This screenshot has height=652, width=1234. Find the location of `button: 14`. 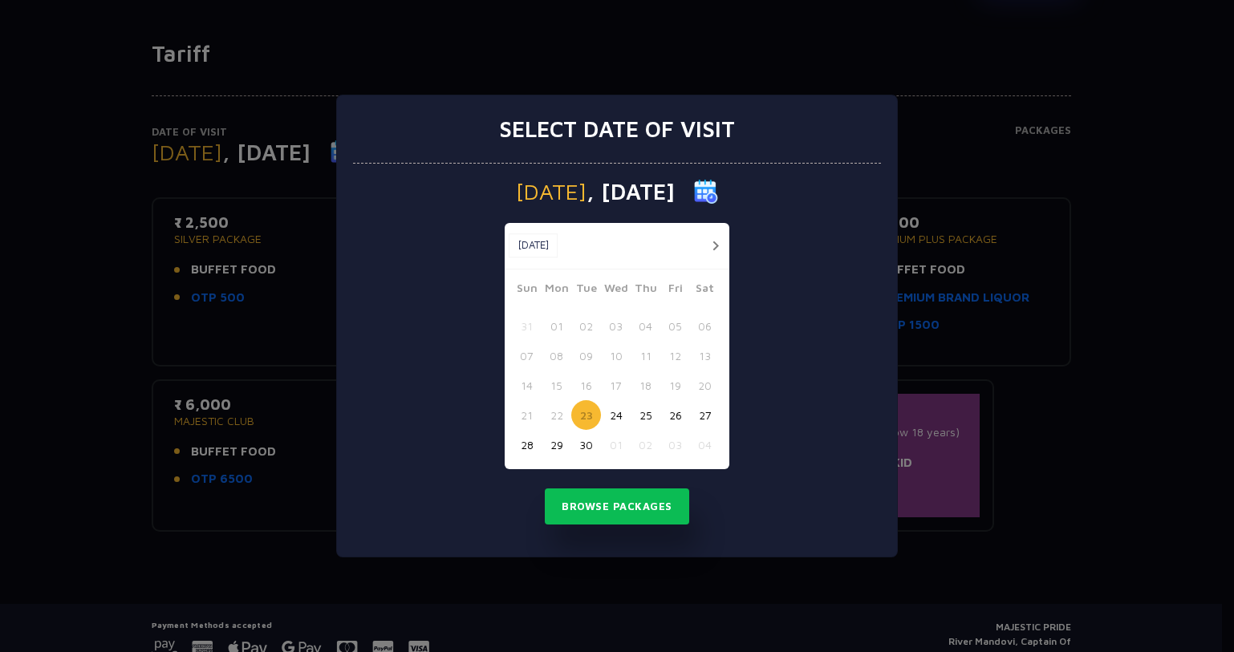

button: 14 is located at coordinates (526, 385).